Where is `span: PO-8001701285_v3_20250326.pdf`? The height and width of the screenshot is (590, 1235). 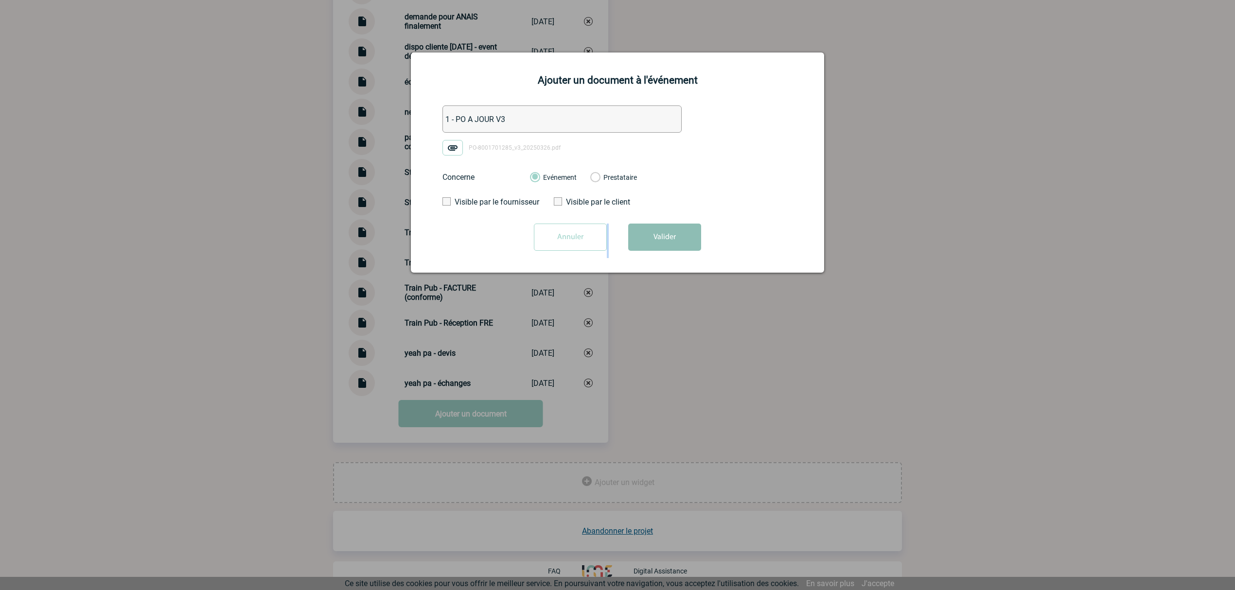
span: PO-8001701285_v3_20250326.pdf is located at coordinates (514, 148).